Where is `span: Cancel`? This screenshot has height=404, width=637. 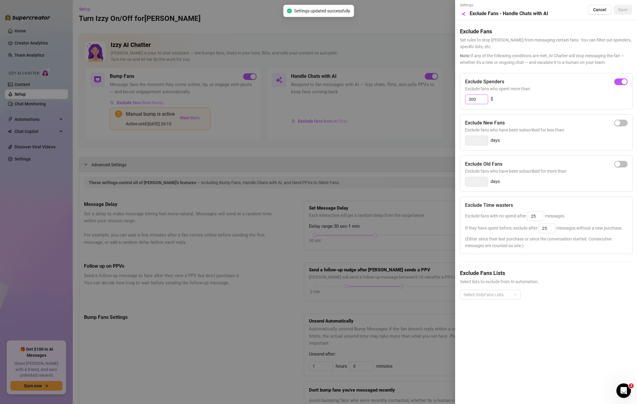 span: Cancel is located at coordinates (599, 10).